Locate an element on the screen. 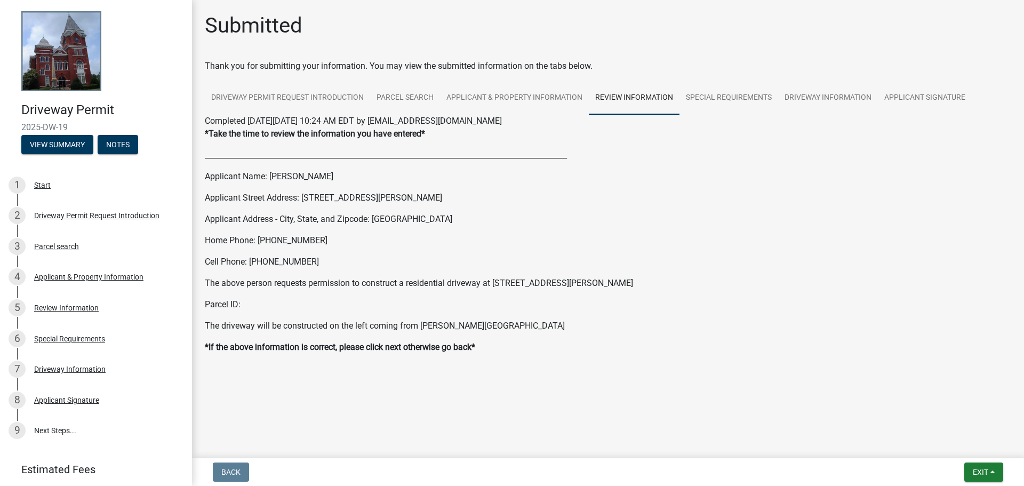 This screenshot has width=1024, height=486. a: Applicant & Property Information is located at coordinates (514, 98).